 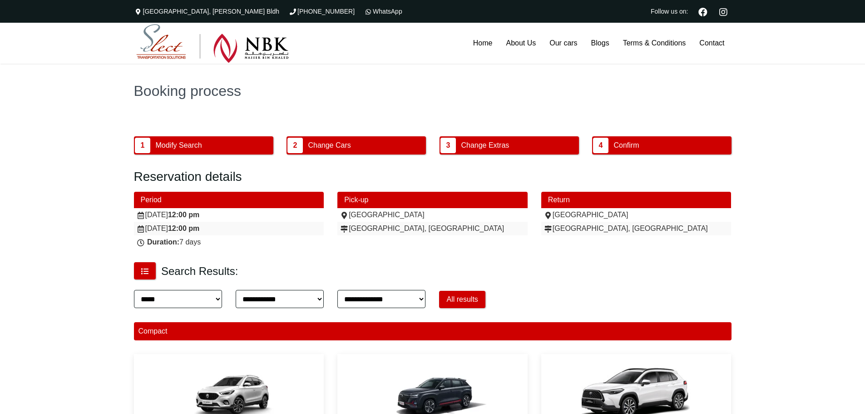 What do you see at coordinates (143, 145) in the screenshot?
I see `span: 1` at bounding box center [143, 145].